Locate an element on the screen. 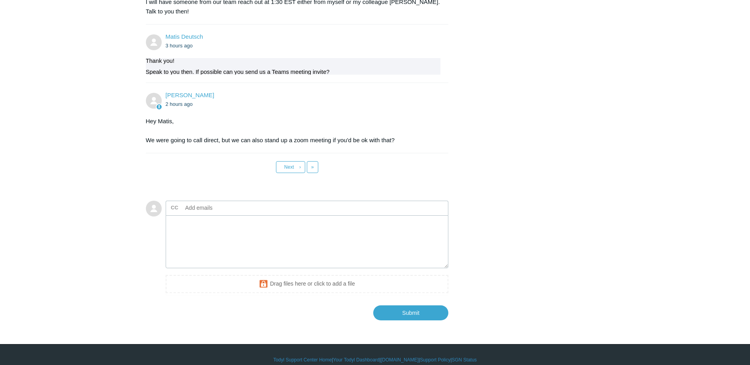 The height and width of the screenshot is (365, 750). div: Hey Matis, We were going to call direct, but we can also stand up a zoom meeting if you'd be ok w... is located at coordinates (293, 131).